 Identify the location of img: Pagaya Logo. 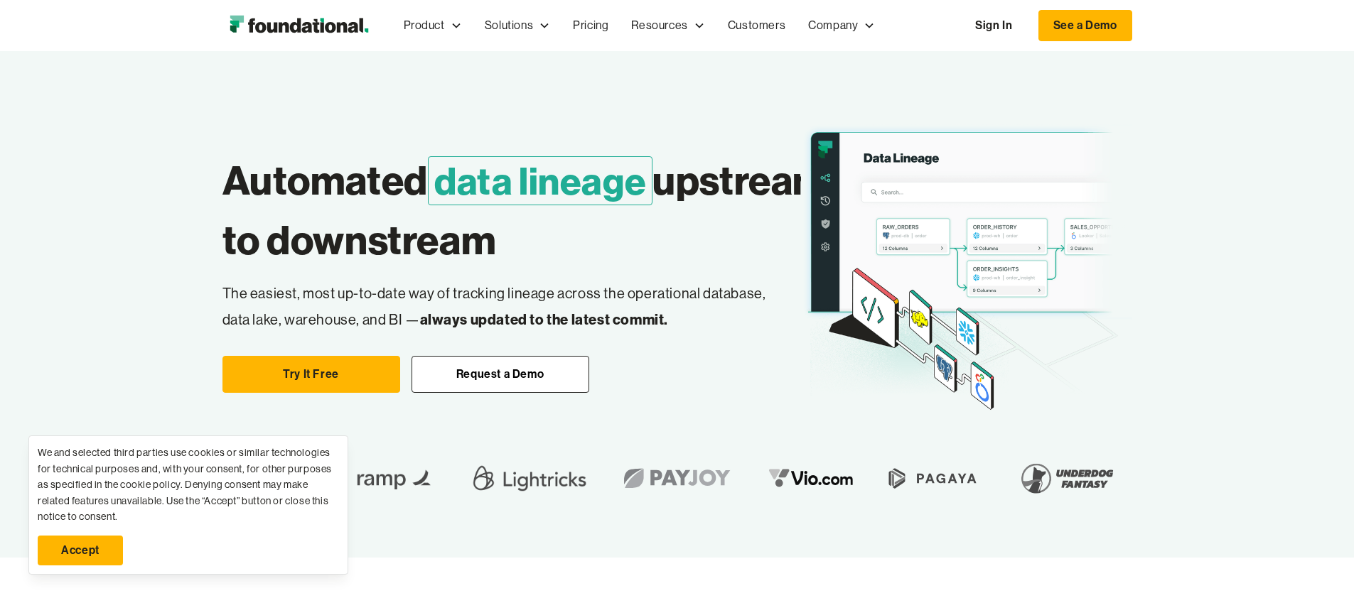
(932, 478).